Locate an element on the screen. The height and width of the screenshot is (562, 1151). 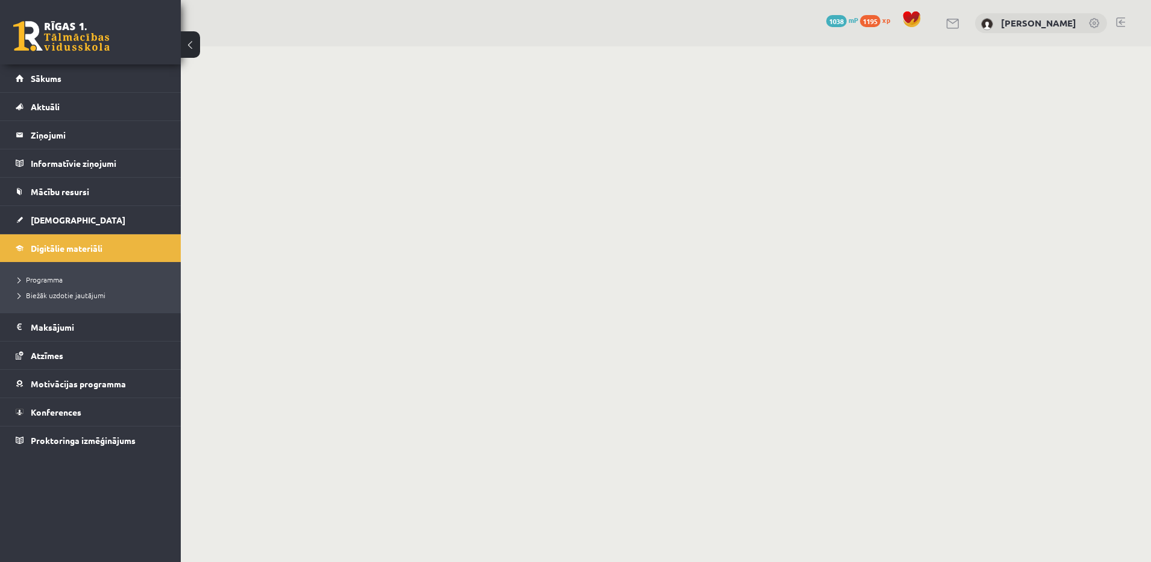
img: Maksims Nevedomijs is located at coordinates (987, 24).